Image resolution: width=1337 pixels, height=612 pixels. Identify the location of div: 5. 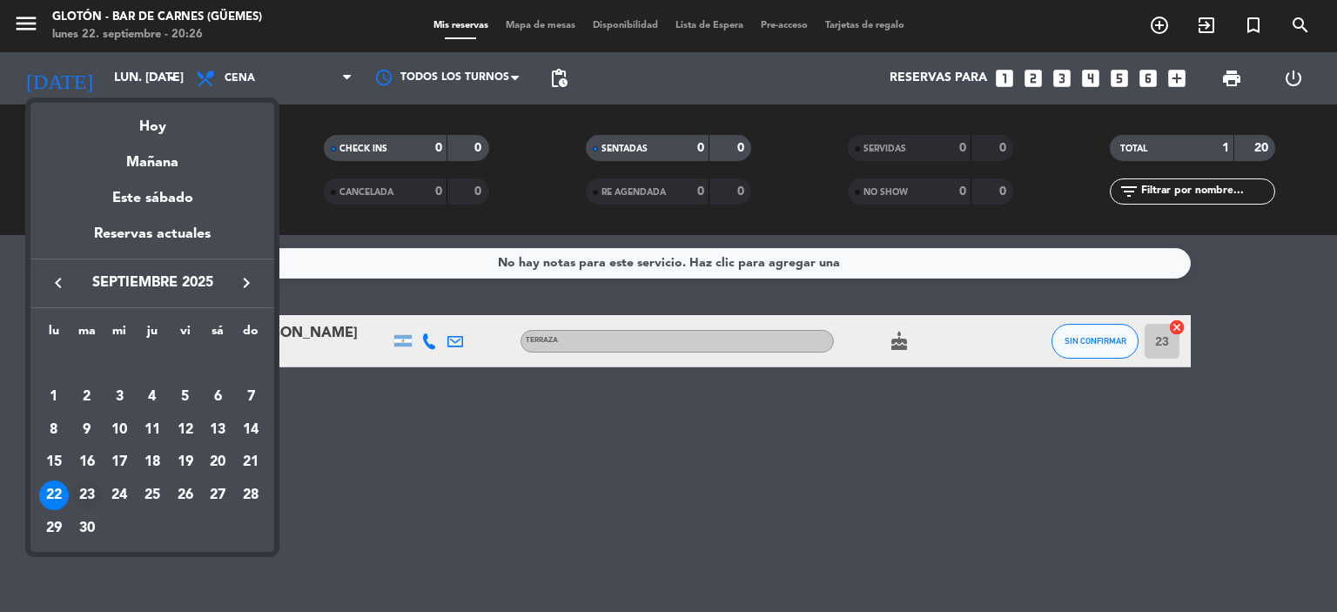
(185, 397).